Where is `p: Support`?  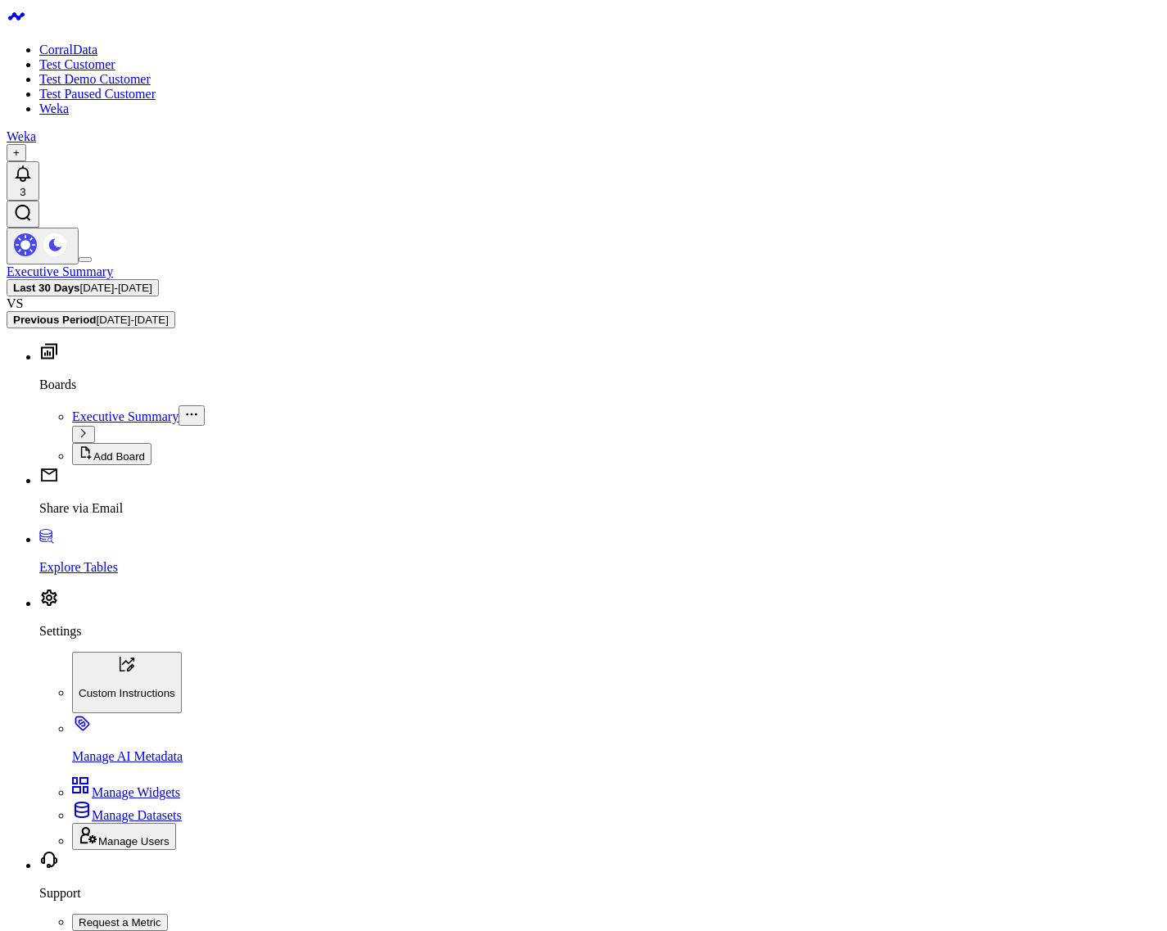 p: Support is located at coordinates (599, 893).